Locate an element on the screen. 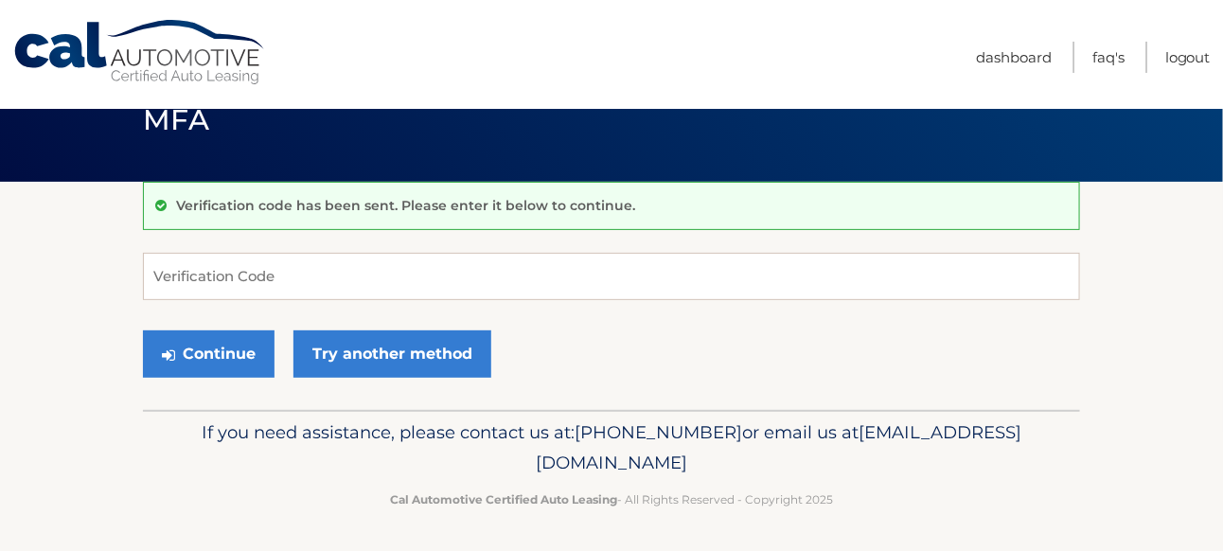 The image size is (1223, 551). a: Try another method is located at coordinates (392, 354).